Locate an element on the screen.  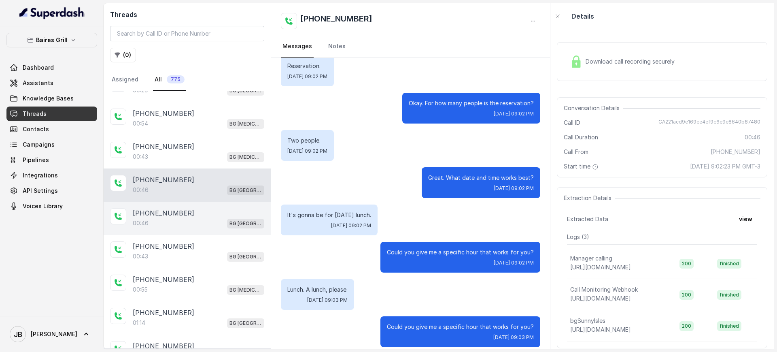
p: Okay. For how many people is the reservation? is located at coordinates (471, 103).